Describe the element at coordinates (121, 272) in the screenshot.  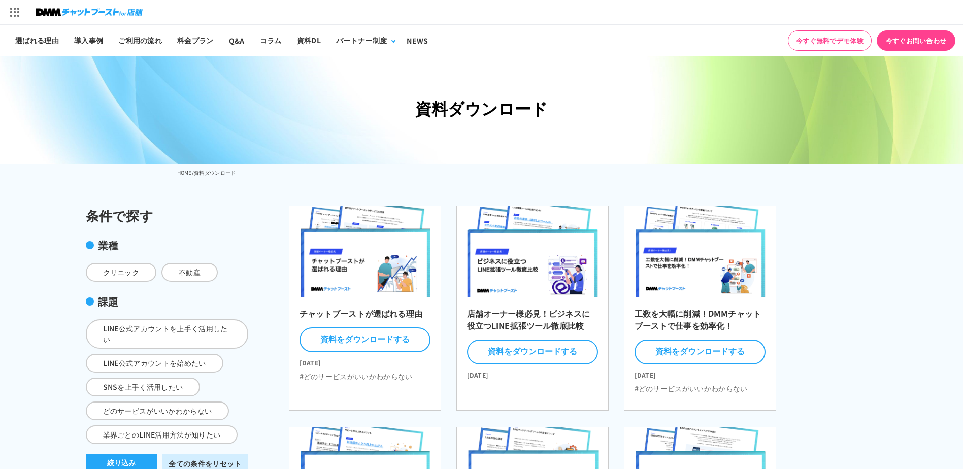
I see `span: クリニック` at that location.